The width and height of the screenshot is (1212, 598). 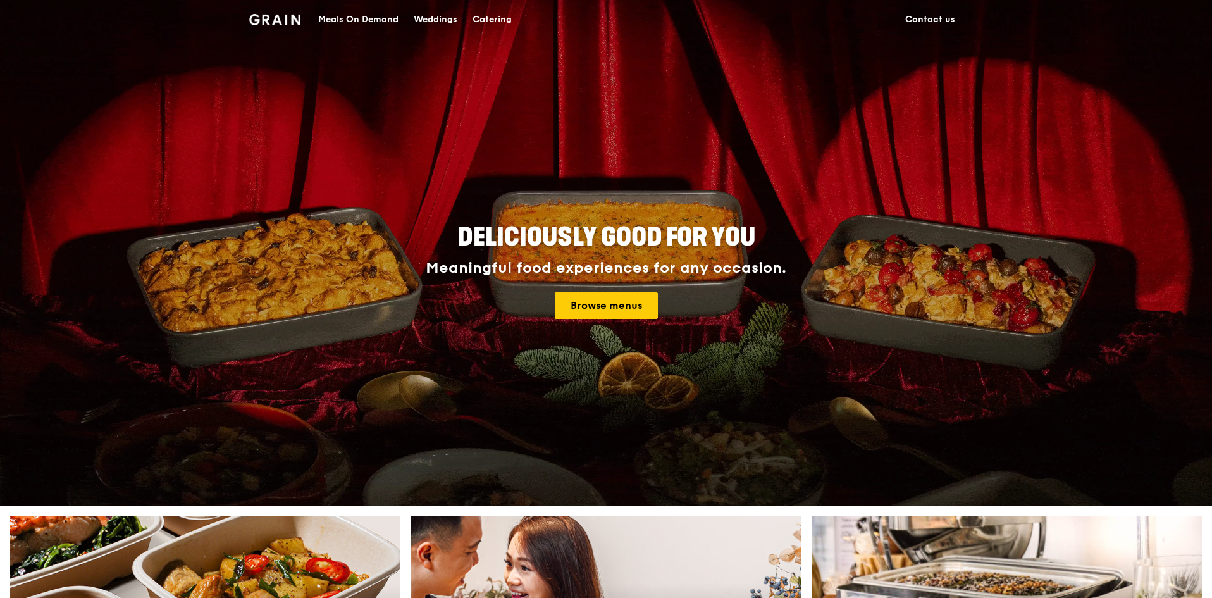 What do you see at coordinates (606, 306) in the screenshot?
I see `a: Browse menus` at bounding box center [606, 306].